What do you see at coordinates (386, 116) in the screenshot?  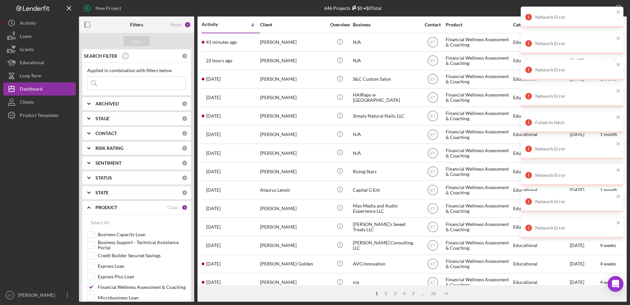 I see `div: Simply Natural Nails, LLC` at bounding box center [386, 116].